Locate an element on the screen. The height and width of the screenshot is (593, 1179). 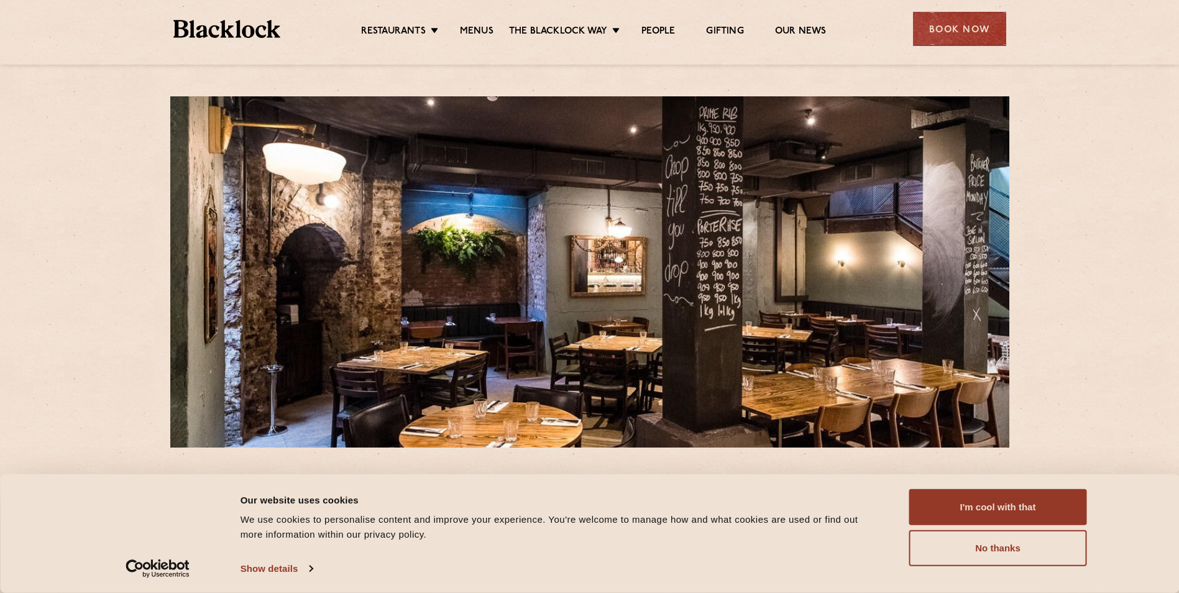
a: Restaurants is located at coordinates (394, 32).